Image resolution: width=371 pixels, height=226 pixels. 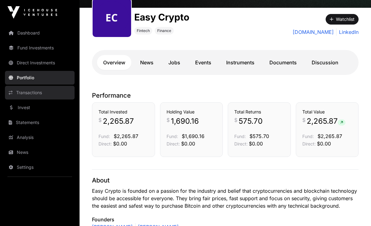 What do you see at coordinates (225, 95) in the screenshot?
I see `p: Performance` at bounding box center [225, 95].